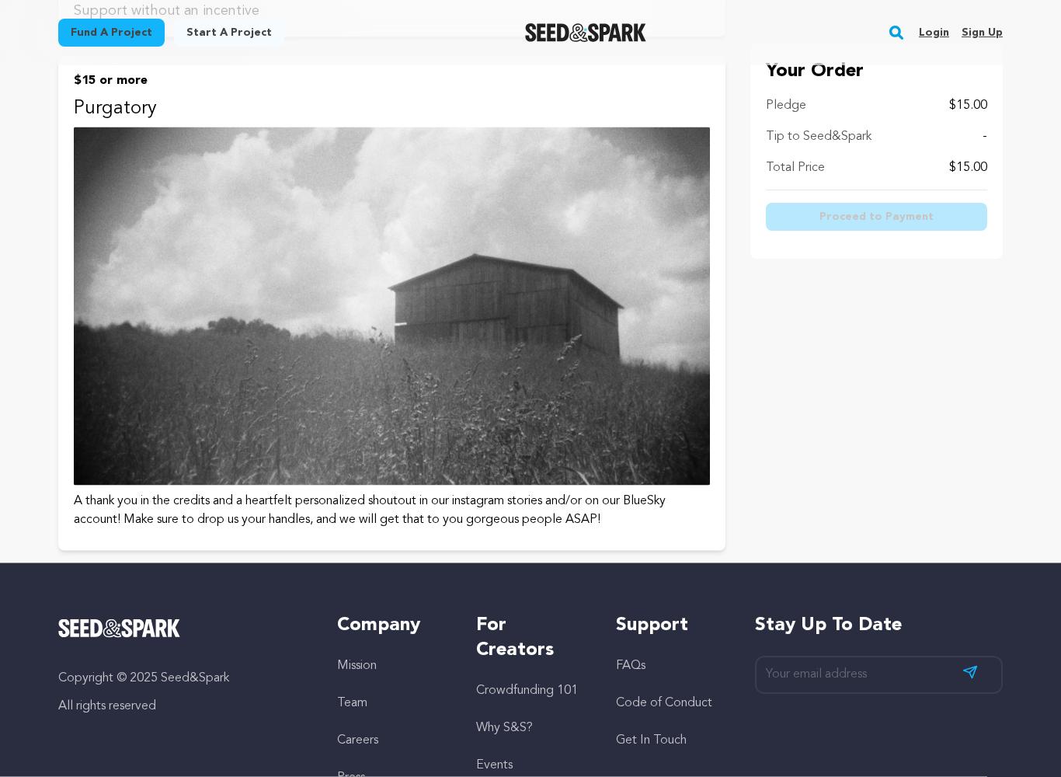 Image resolution: width=1061 pixels, height=777 pixels. I want to click on a: Events, so click(494, 765).